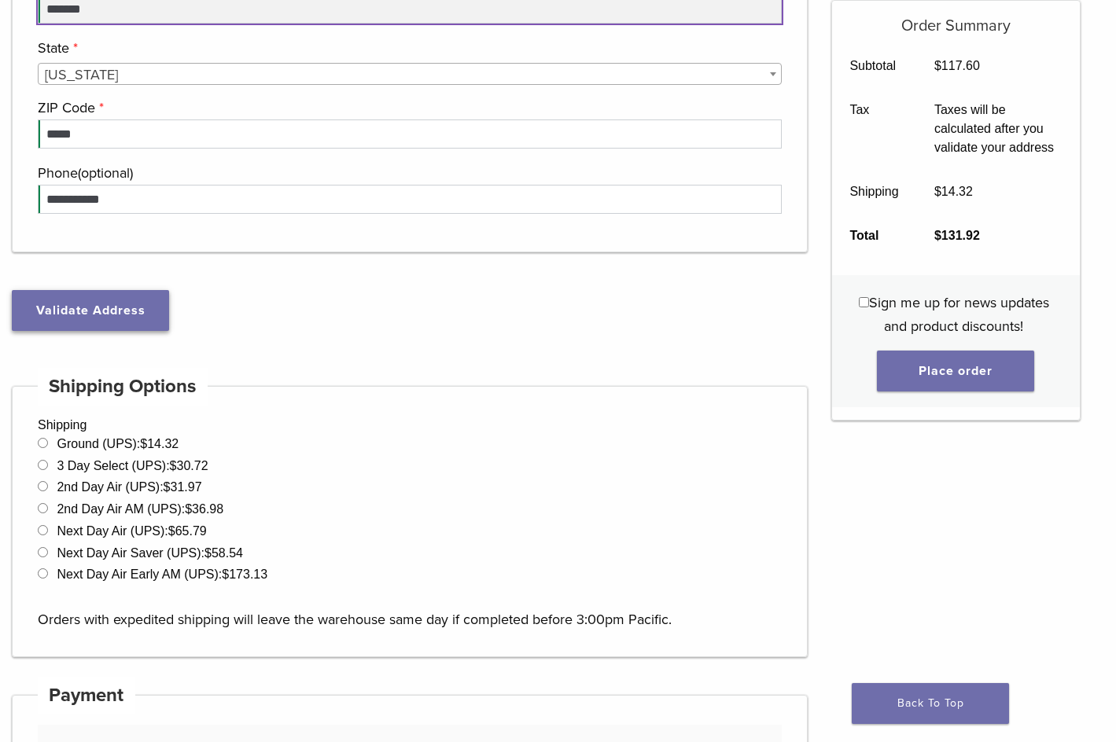  Describe the element at coordinates (407, 108) in the screenshot. I see `label: ZIP Code` at that location.